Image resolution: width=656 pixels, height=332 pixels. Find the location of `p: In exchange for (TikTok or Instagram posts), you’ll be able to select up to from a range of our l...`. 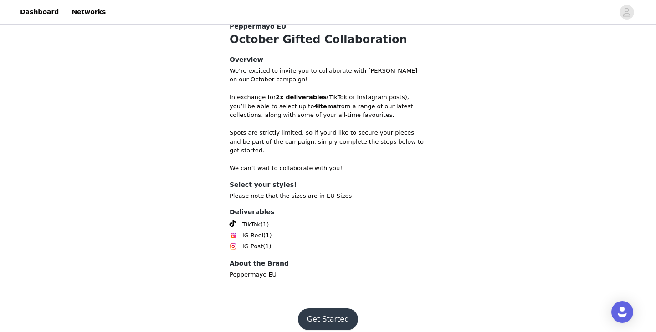

p: In exchange for (TikTok or Instagram posts), you’ll be able to select up to from a range of our l... is located at coordinates (328, 106).